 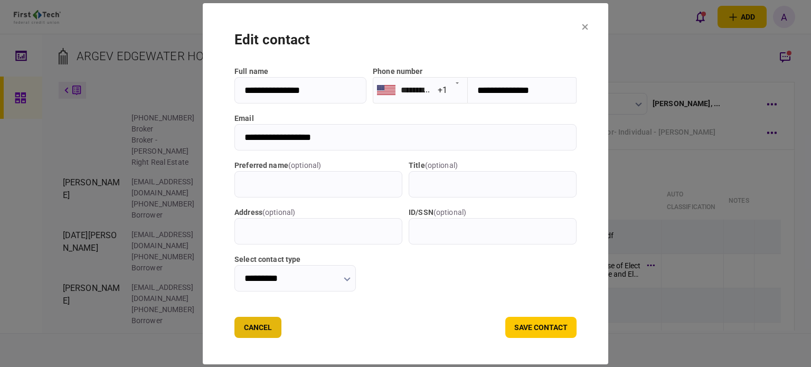 What do you see at coordinates (406, 137) in the screenshot?
I see `input: email` at bounding box center [406, 137].